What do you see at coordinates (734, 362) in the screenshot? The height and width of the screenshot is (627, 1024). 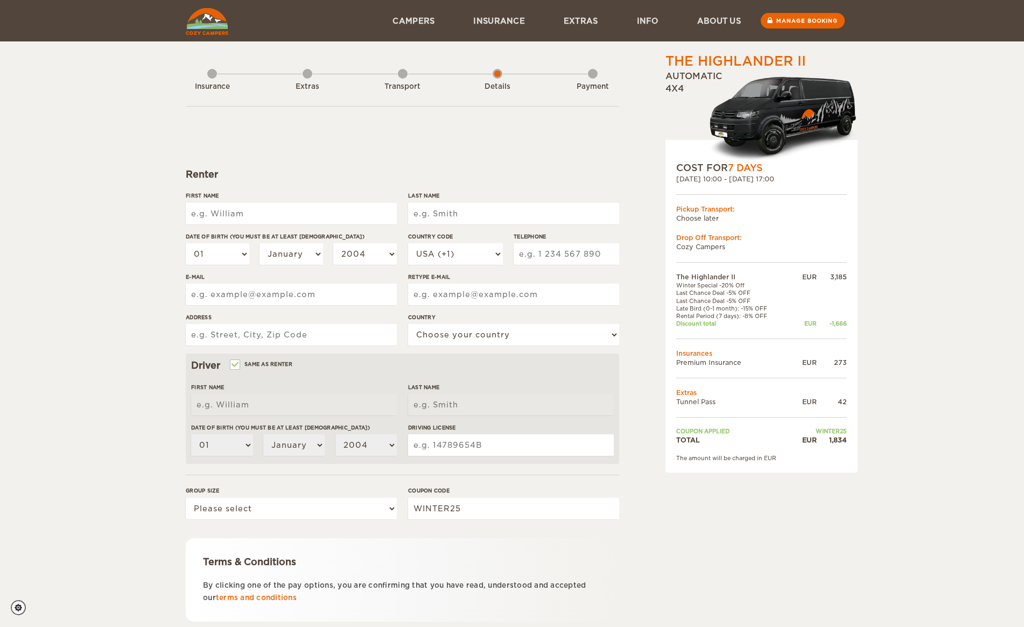 I see `td: Premium Insurance` at bounding box center [734, 362].